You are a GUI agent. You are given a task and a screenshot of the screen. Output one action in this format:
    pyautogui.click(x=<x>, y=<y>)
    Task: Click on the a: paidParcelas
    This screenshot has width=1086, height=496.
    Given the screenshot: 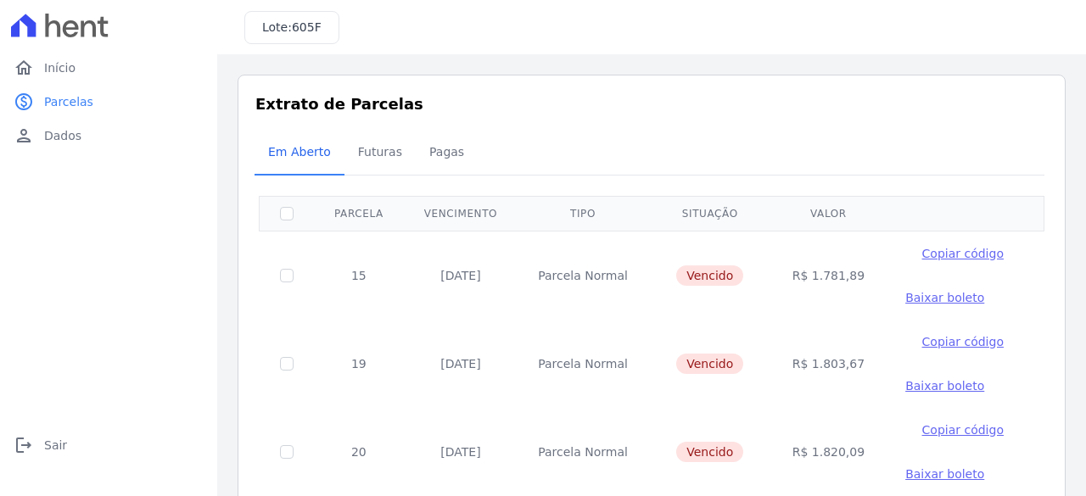 What is the action you would take?
    pyautogui.click(x=109, y=102)
    